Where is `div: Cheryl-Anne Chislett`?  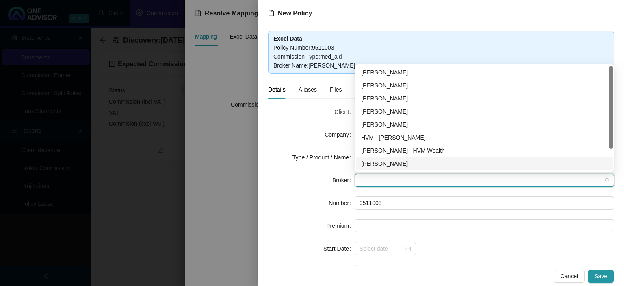
div: Cheryl-Anne Chislett is located at coordinates (484, 85).